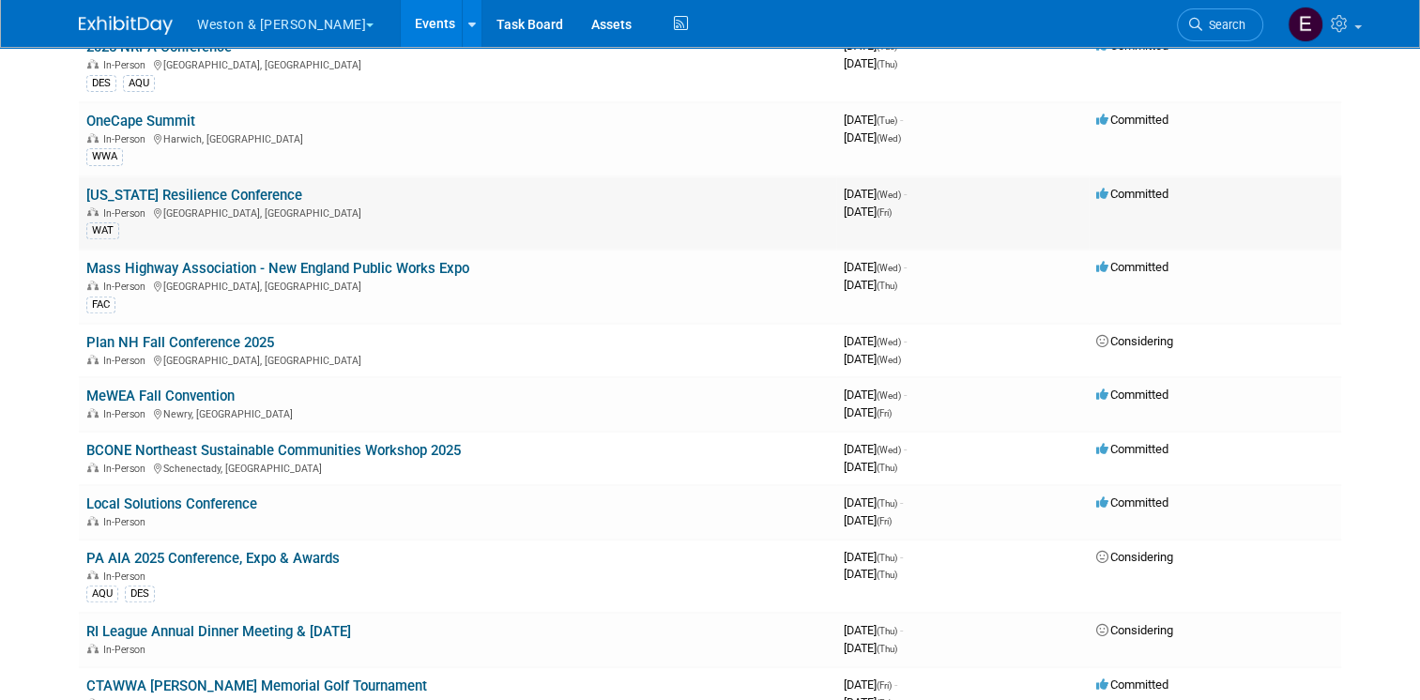  I want to click on img: ExhibitDay, so click(126, 25).